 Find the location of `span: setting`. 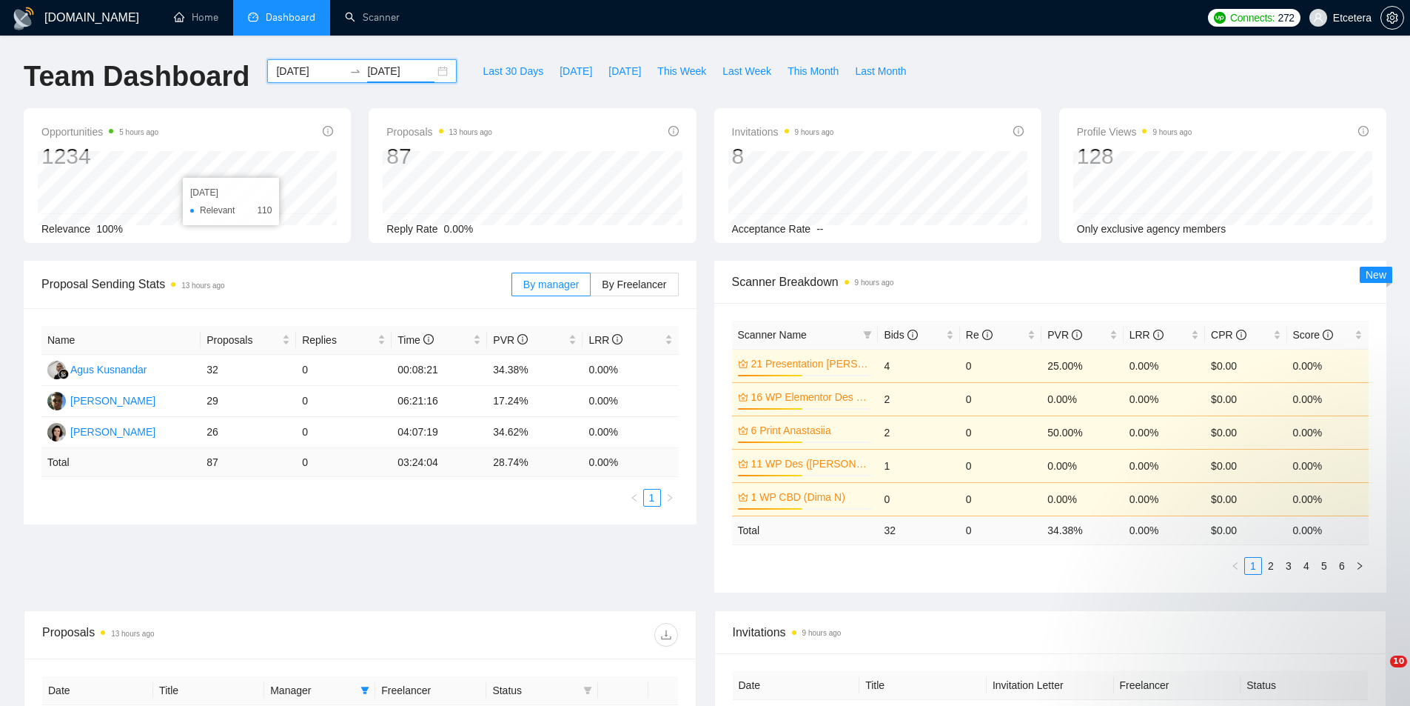

span: setting is located at coordinates (1393, 18).